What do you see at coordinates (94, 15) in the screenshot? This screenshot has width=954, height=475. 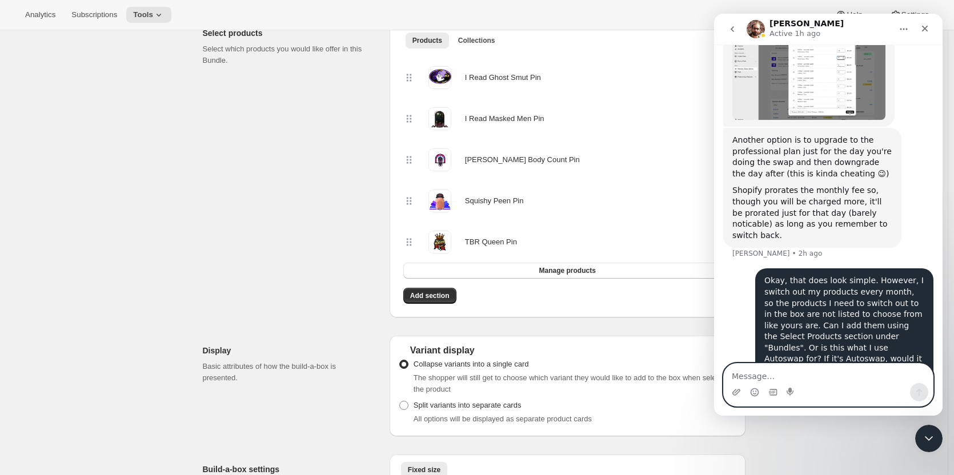 I see `button: Subscriptions` at bounding box center [94, 15].